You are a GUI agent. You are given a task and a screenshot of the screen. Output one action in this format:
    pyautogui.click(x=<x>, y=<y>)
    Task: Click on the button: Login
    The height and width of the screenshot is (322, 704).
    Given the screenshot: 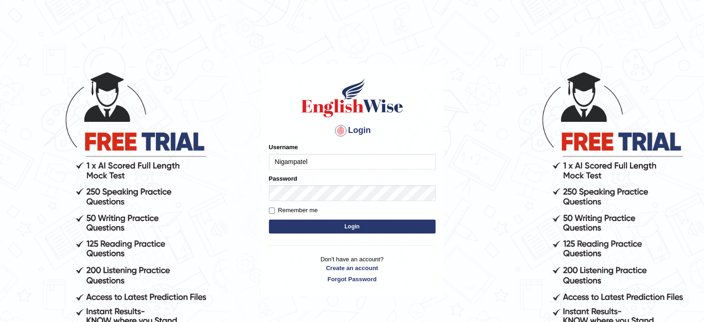 What is the action you would take?
    pyautogui.click(x=352, y=226)
    